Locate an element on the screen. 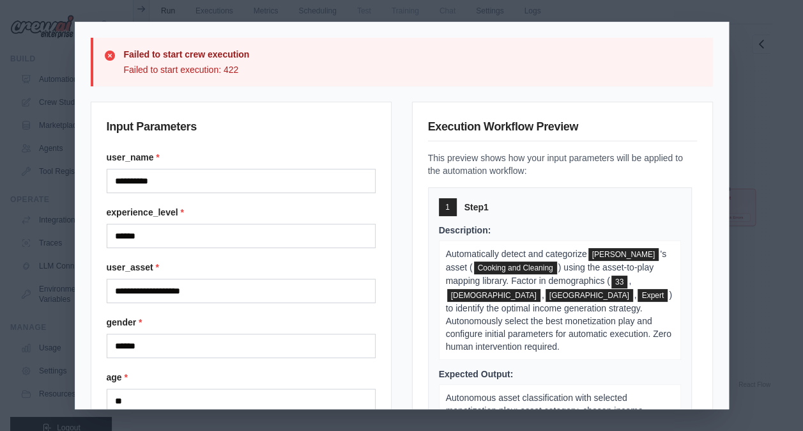 The width and height of the screenshot is (803, 431). span: ) to identify the optimal income generation strategy. Autonomously select the best monetization p... is located at coordinates (559, 320).